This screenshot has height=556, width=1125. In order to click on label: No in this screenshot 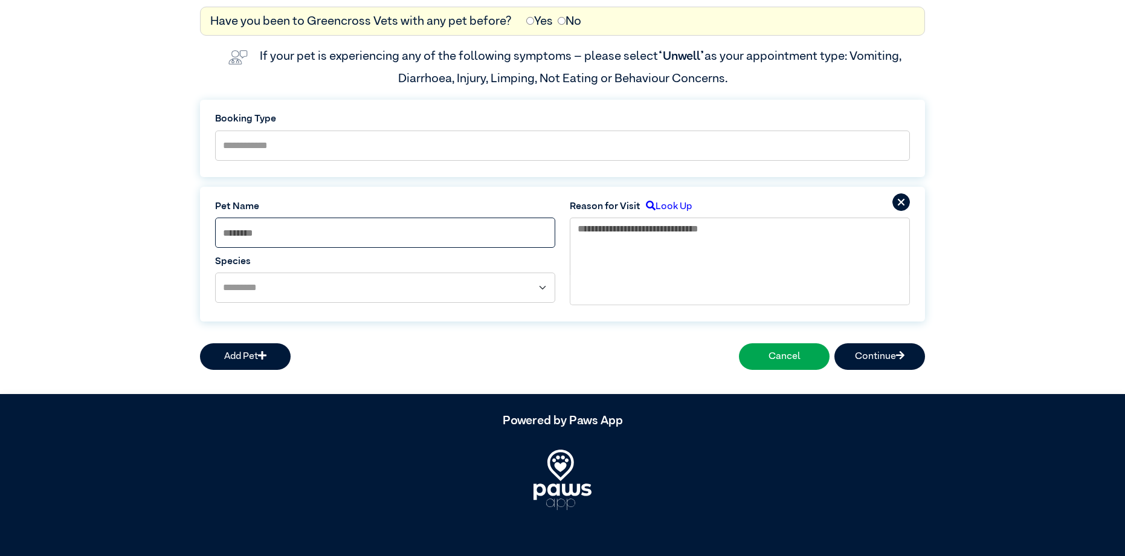, I will do `click(569, 21)`.